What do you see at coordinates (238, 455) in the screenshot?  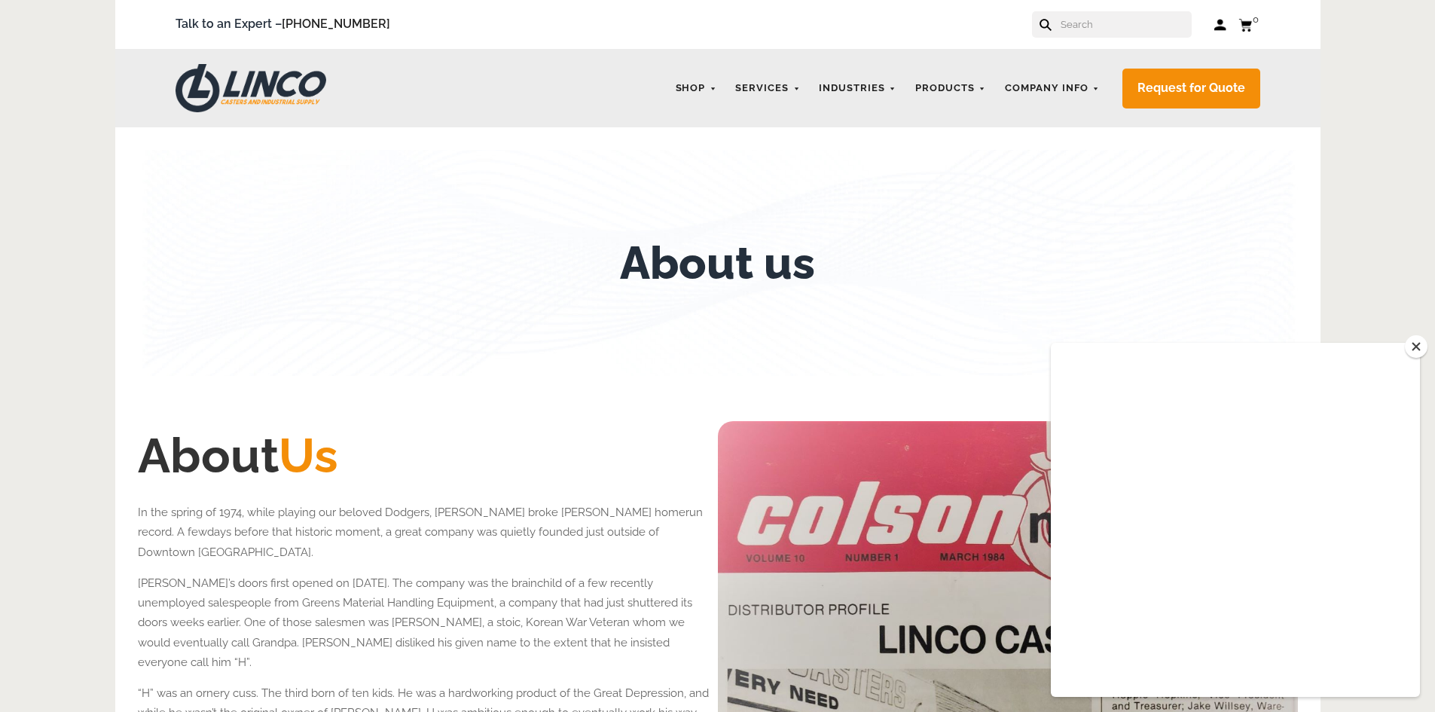 I see `span: About` at bounding box center [238, 455].